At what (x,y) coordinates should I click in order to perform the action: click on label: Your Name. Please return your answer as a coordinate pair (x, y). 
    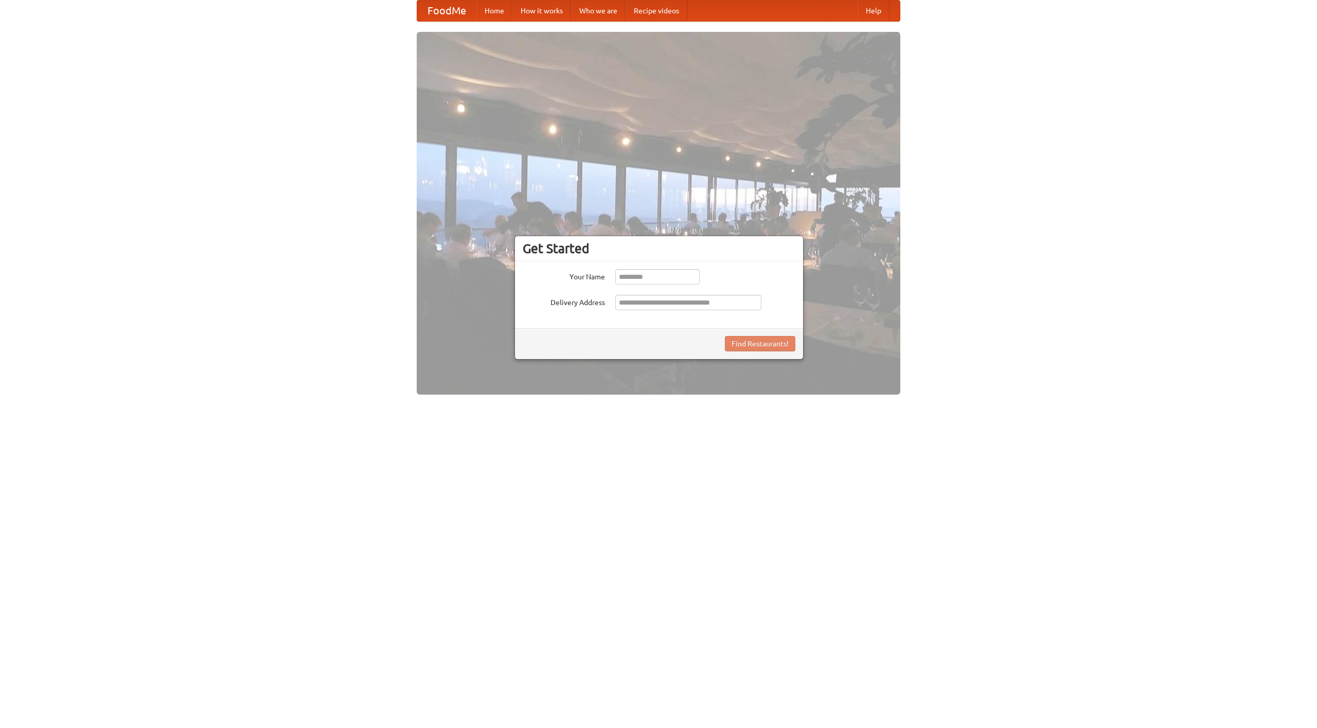
    Looking at the image, I should click on (564, 275).